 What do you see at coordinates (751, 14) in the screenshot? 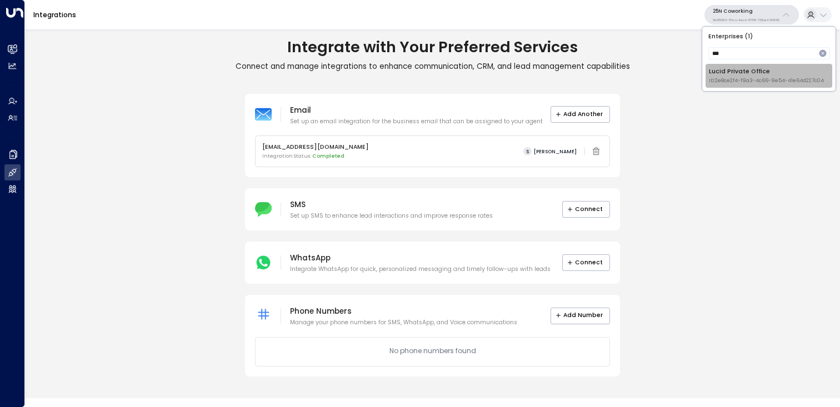
I see `button: 25N Coworking3b9800f4-81ca-4ec0-8758-72fbe4763f36` at bounding box center [751, 14].